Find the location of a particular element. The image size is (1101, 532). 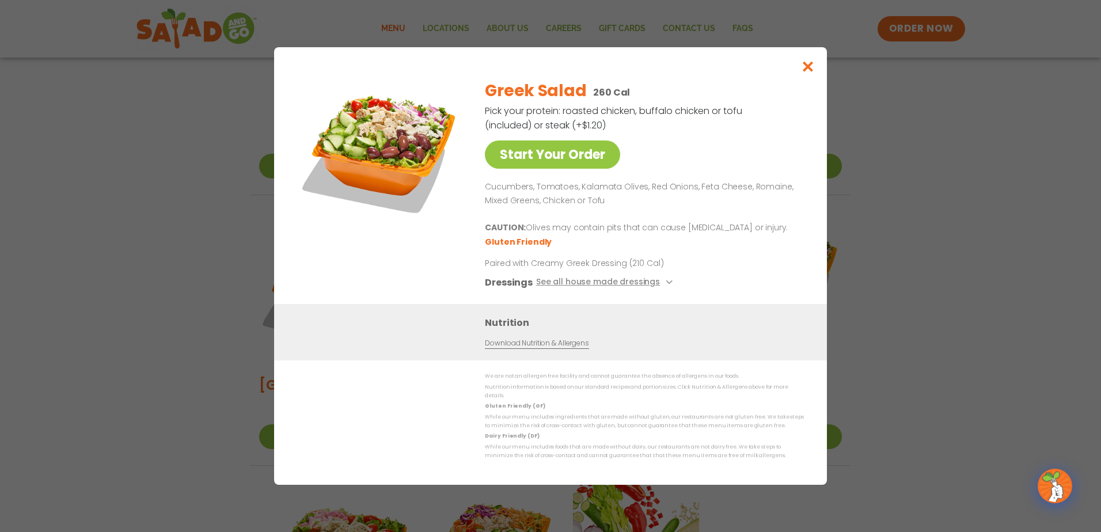

strong: Dairy Friendly (DF) is located at coordinates (512, 436).